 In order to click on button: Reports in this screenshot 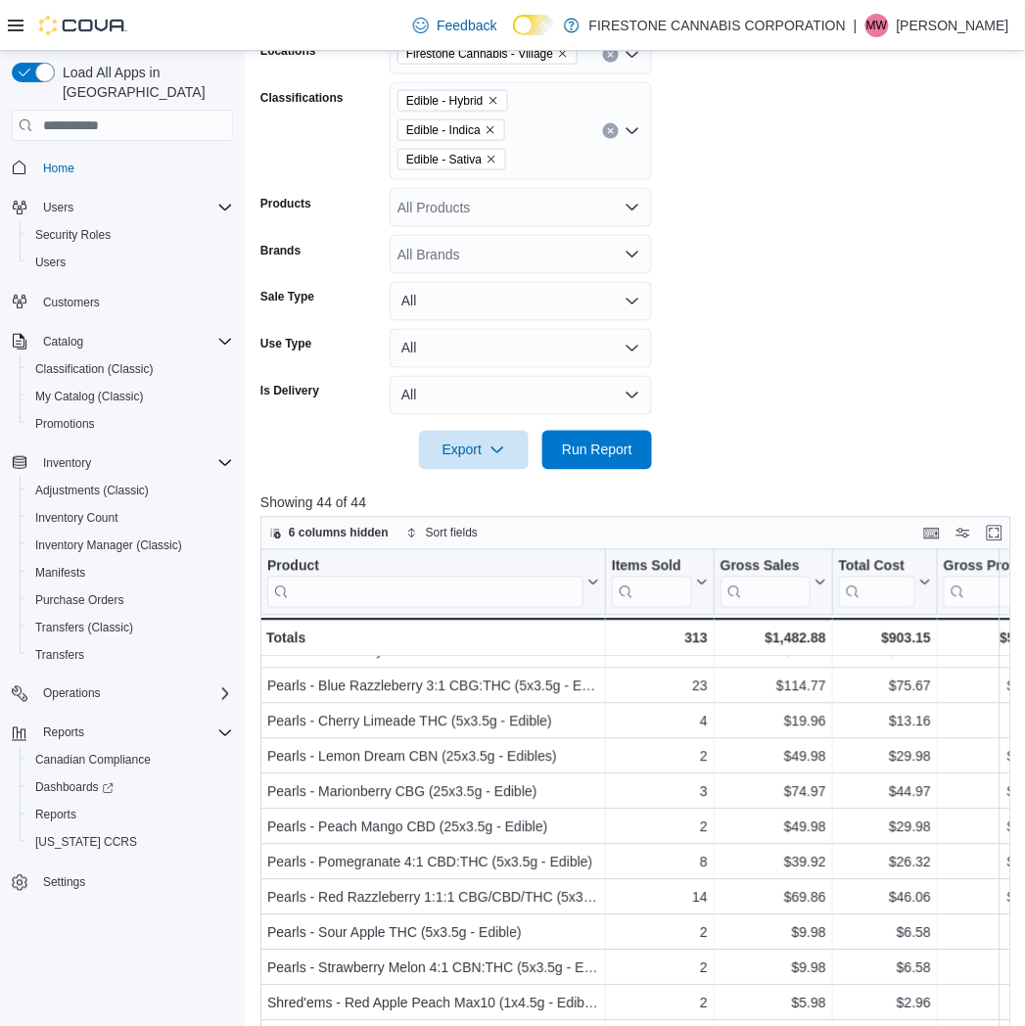, I will do `click(64, 733)`.